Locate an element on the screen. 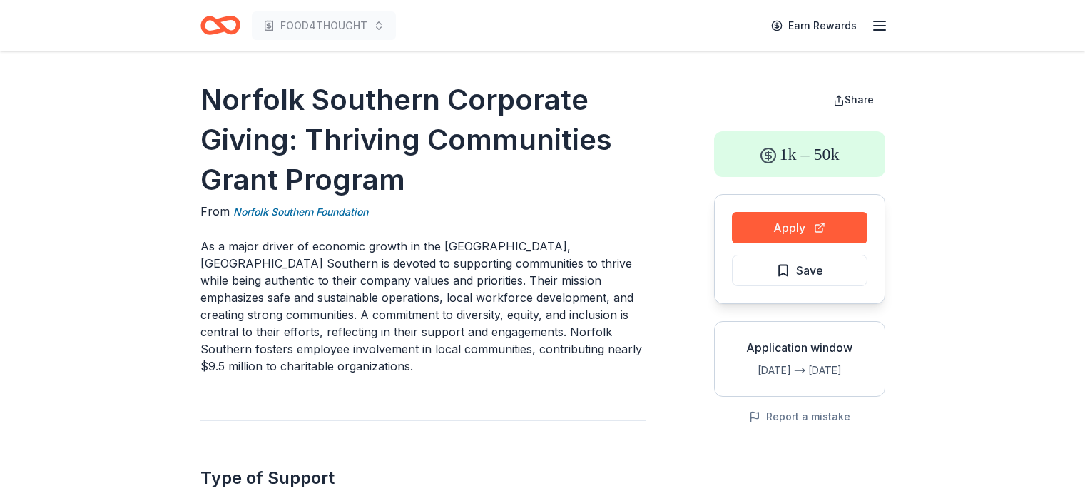 The width and height of the screenshot is (1085, 496). button: Save is located at coordinates (800, 270).